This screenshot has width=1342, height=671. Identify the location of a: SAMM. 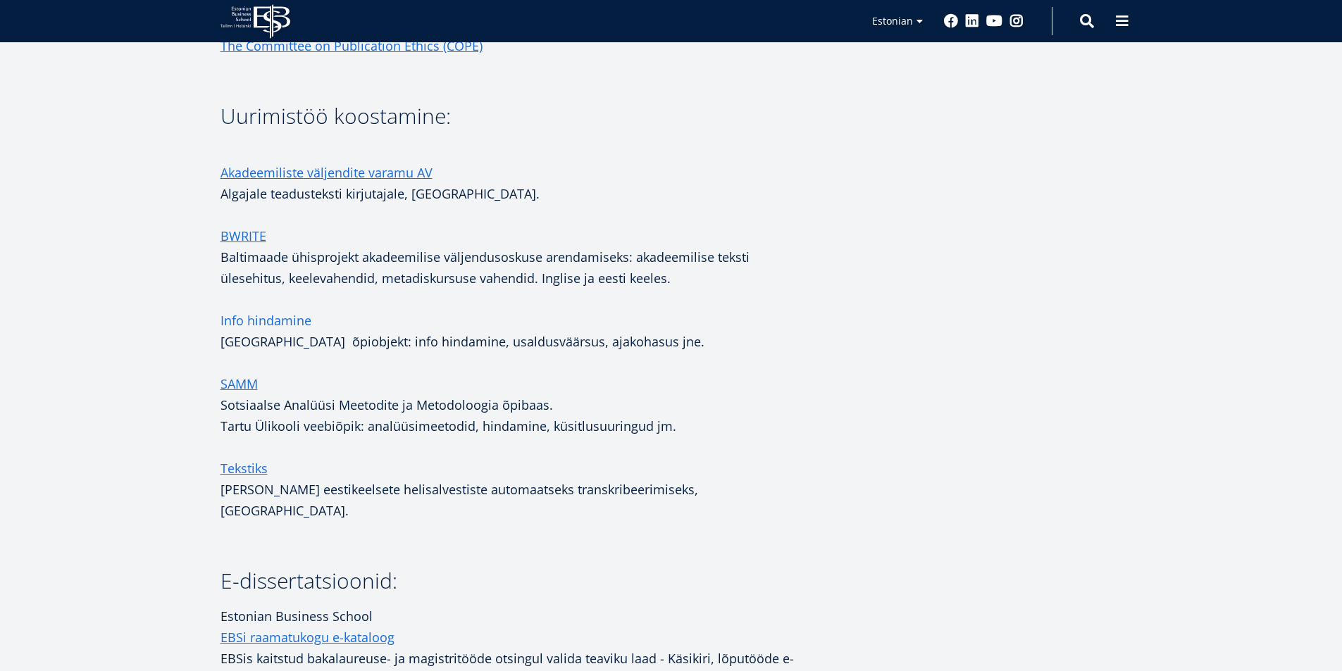
(239, 384).